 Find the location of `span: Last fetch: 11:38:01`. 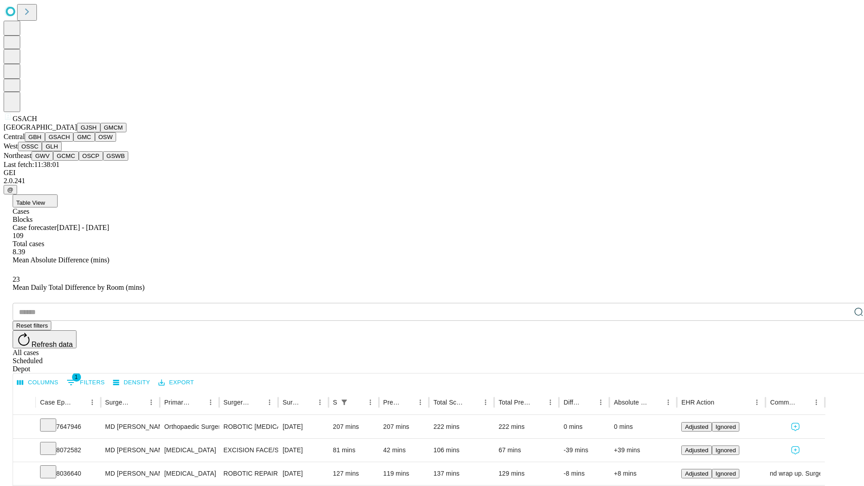

span: Last fetch: 11:38:01 is located at coordinates (32, 164).